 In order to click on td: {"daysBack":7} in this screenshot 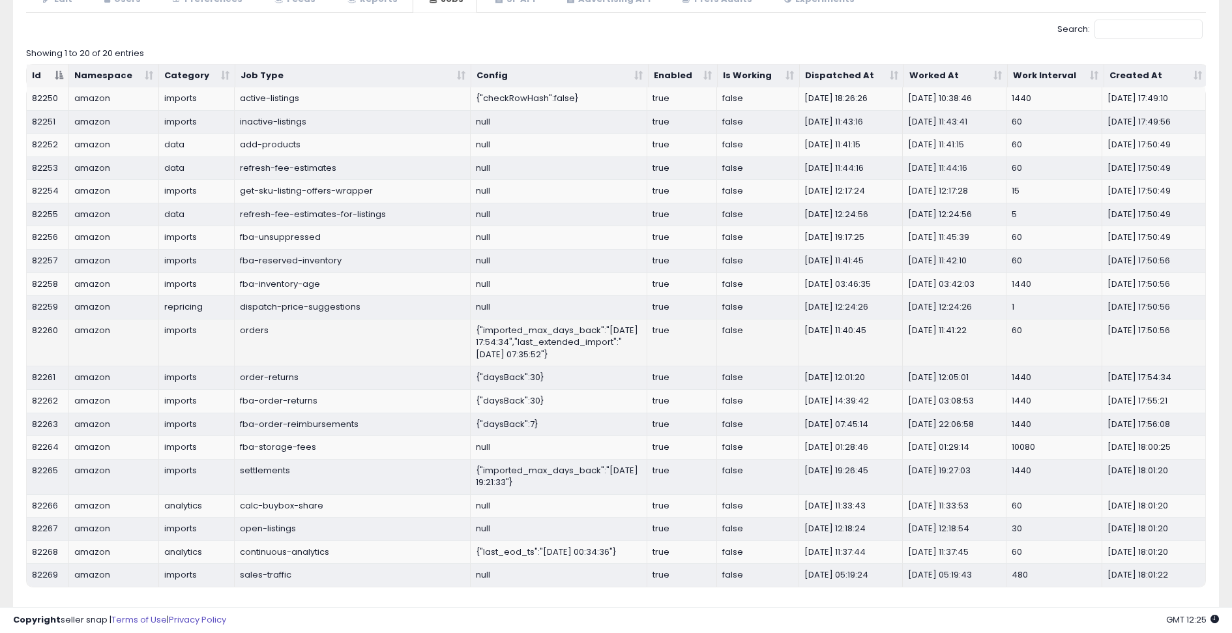, I will do `click(559, 424)`.